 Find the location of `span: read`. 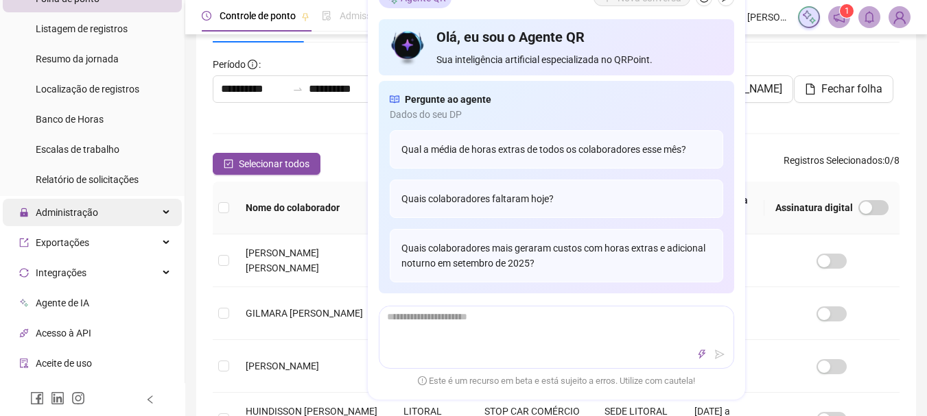

span: read is located at coordinates (394, 100).